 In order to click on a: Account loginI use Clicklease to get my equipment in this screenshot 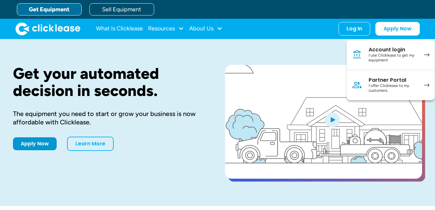, I will do `click(390, 55)`.